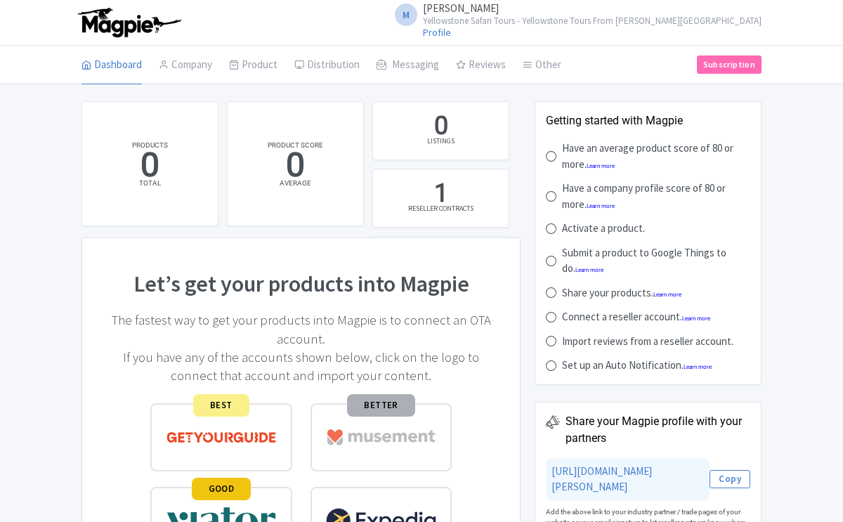  I want to click on p: The fastest way to get your products into Magpie is to connect an OTA account., so click(301, 329).